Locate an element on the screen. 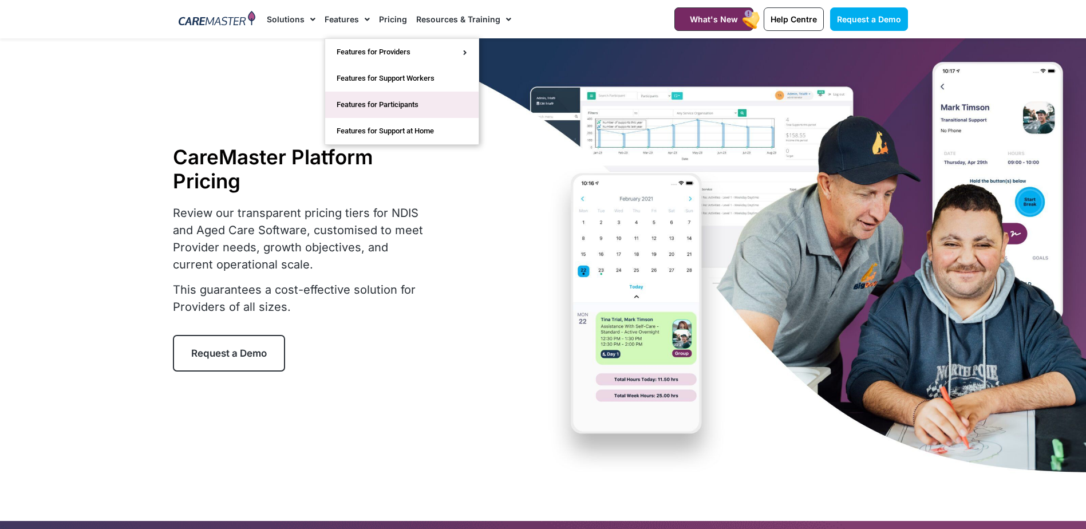 Image resolution: width=1086 pixels, height=529 pixels. p: Review our transparent pricing tiers for NDIS and Aged Care Software, customised to meet Provider... is located at coordinates (302, 239).